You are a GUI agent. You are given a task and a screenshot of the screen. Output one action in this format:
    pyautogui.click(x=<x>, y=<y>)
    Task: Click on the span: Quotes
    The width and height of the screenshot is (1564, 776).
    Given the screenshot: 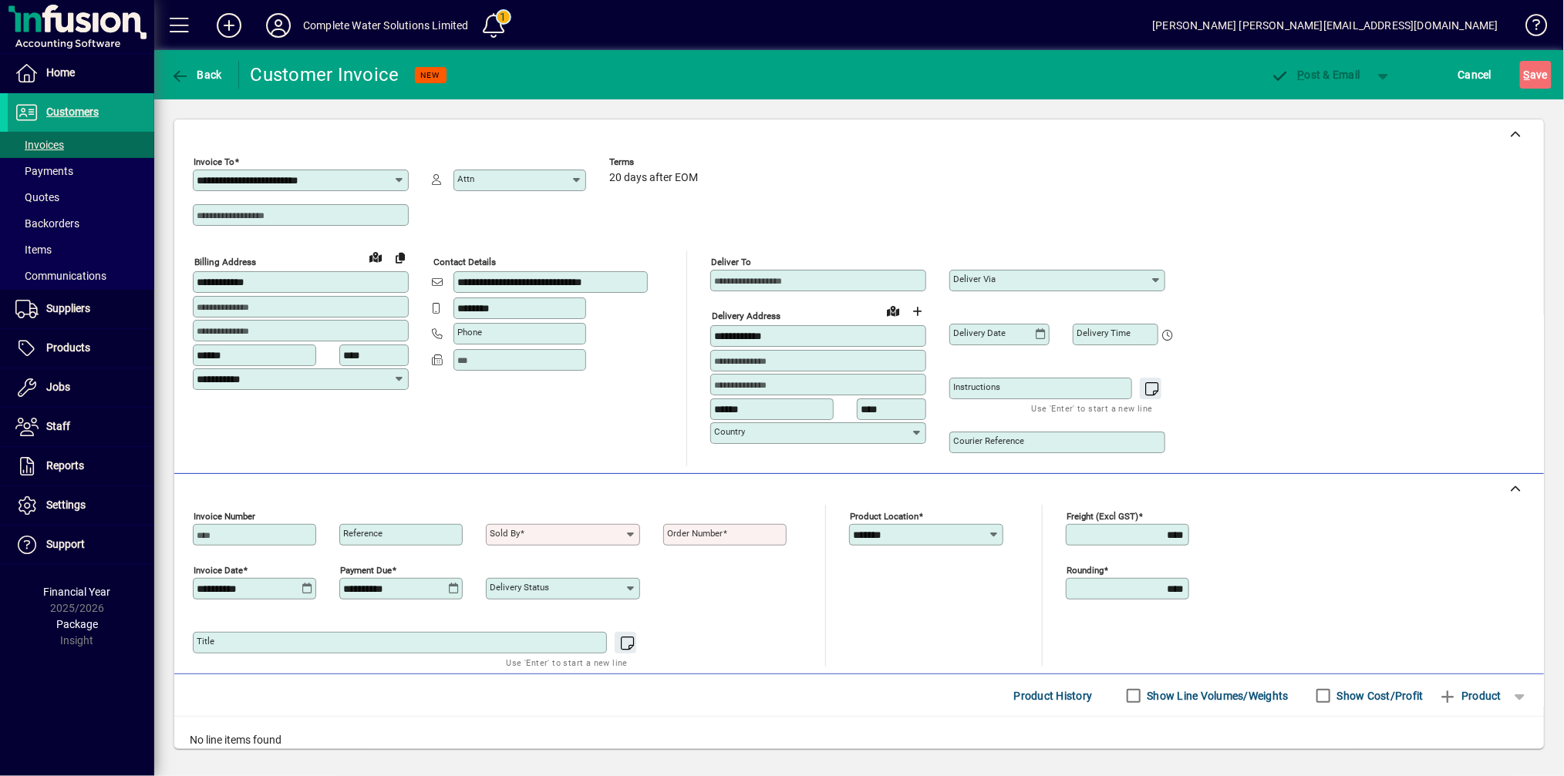 What is the action you would take?
    pyautogui.click(x=37, y=197)
    